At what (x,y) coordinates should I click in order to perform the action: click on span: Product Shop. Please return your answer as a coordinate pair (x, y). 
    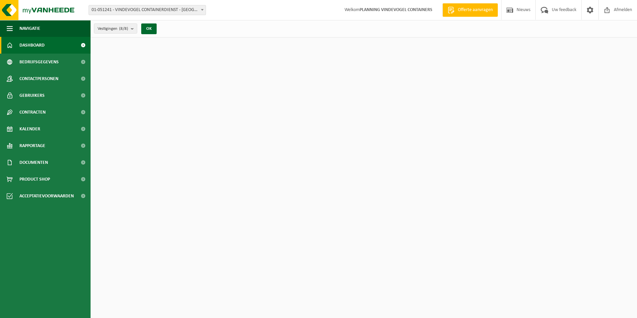
    Looking at the image, I should click on (35, 179).